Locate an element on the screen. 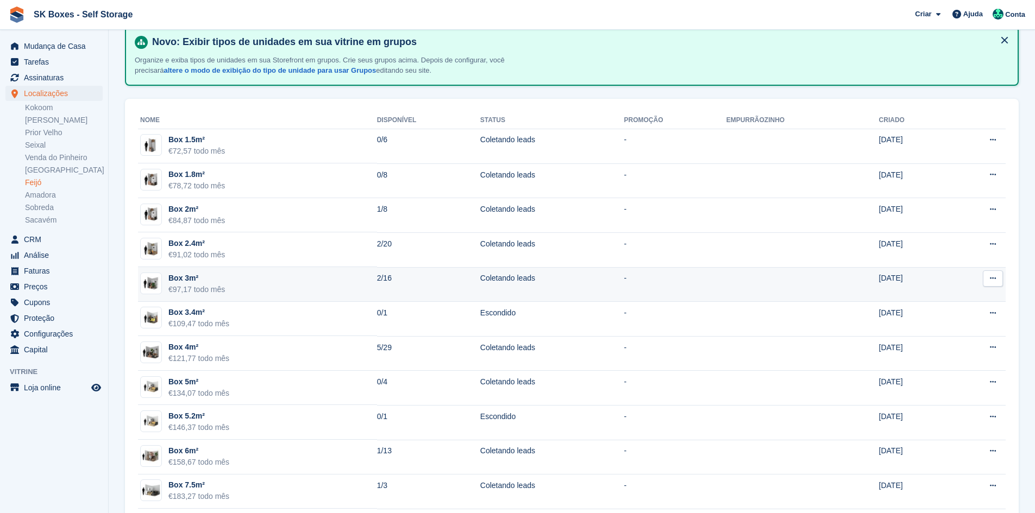  img: 75-sqft-unit.jpg is located at coordinates (151, 490).